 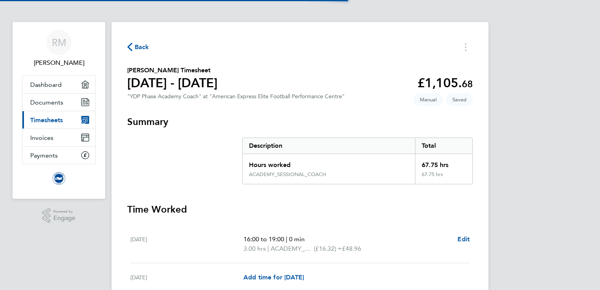 What do you see at coordinates (59, 155) in the screenshot?
I see `a: Payments` at bounding box center [59, 155].